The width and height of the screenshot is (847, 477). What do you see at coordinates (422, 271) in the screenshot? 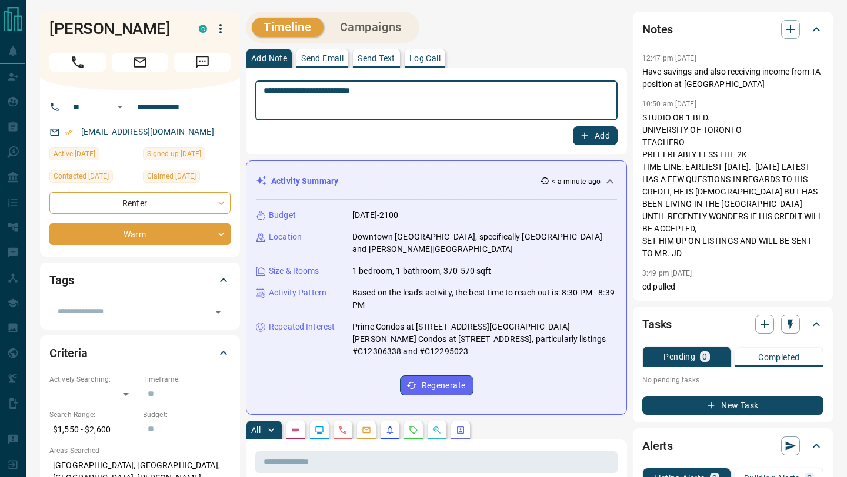
I see `p: 1 bedroom, 1 bathroom, 370-570 sqft` at bounding box center [422, 271].